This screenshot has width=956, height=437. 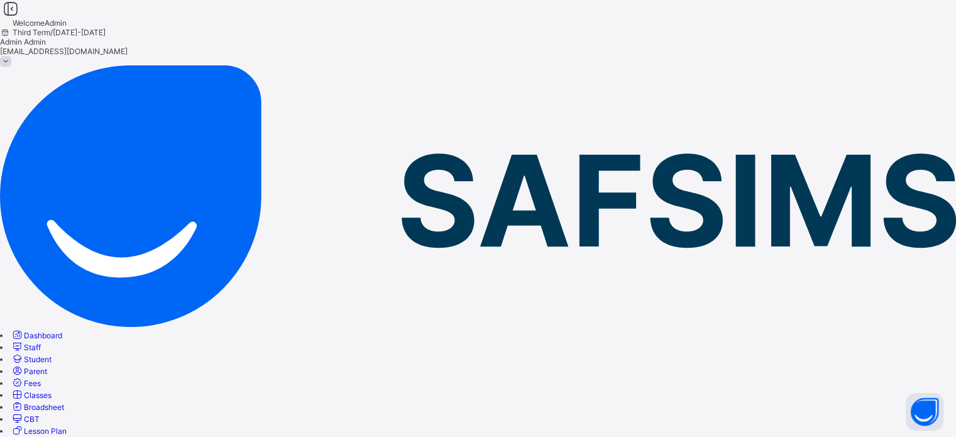 What do you see at coordinates (31, 359) in the screenshot?
I see `a: Student` at bounding box center [31, 359].